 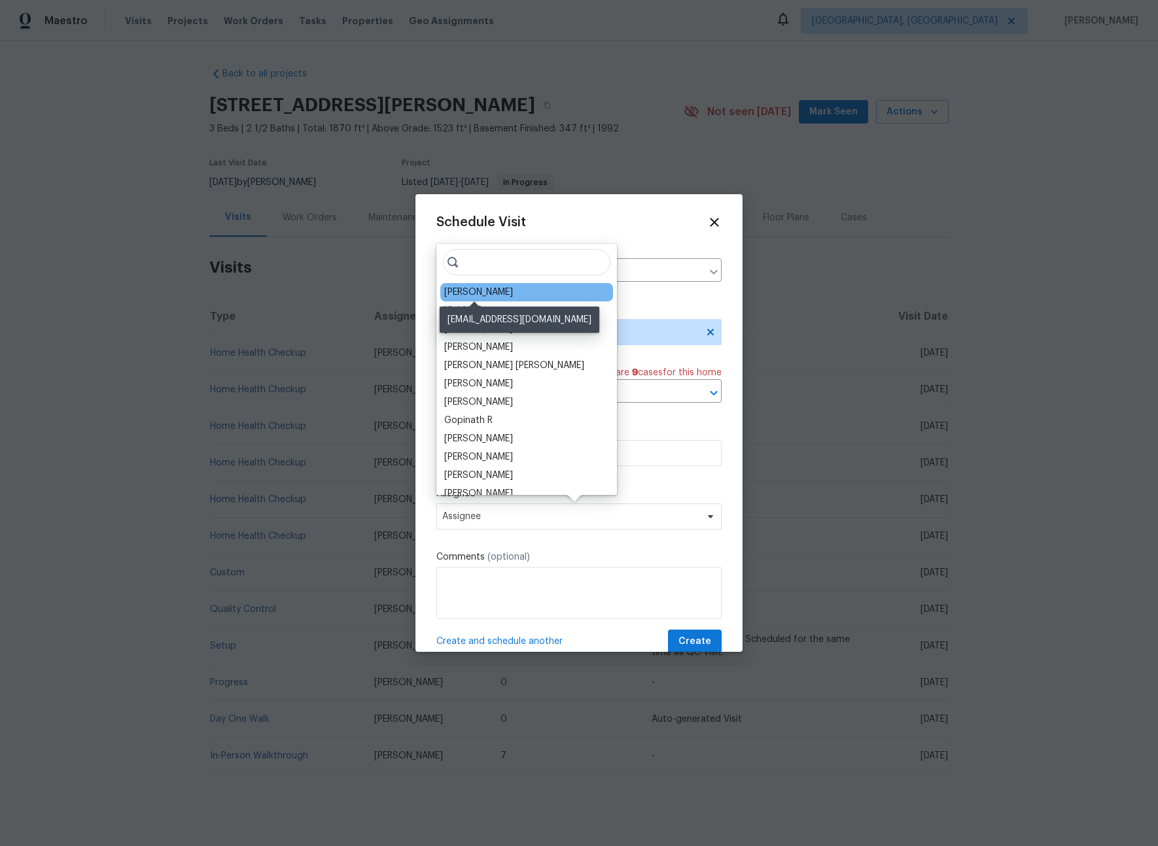 What do you see at coordinates (462, 311) in the screenshot?
I see `div: Vinitha E` at bounding box center [462, 311].